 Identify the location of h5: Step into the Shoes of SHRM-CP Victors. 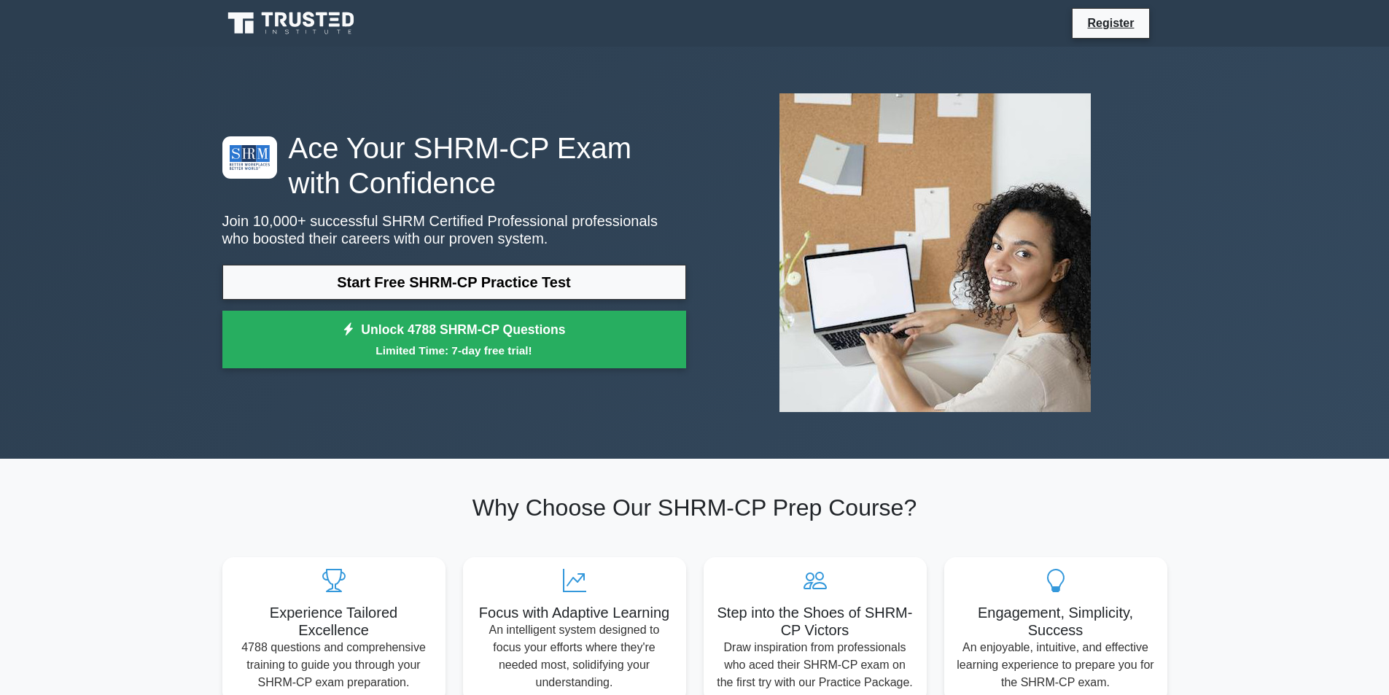
(815, 621).